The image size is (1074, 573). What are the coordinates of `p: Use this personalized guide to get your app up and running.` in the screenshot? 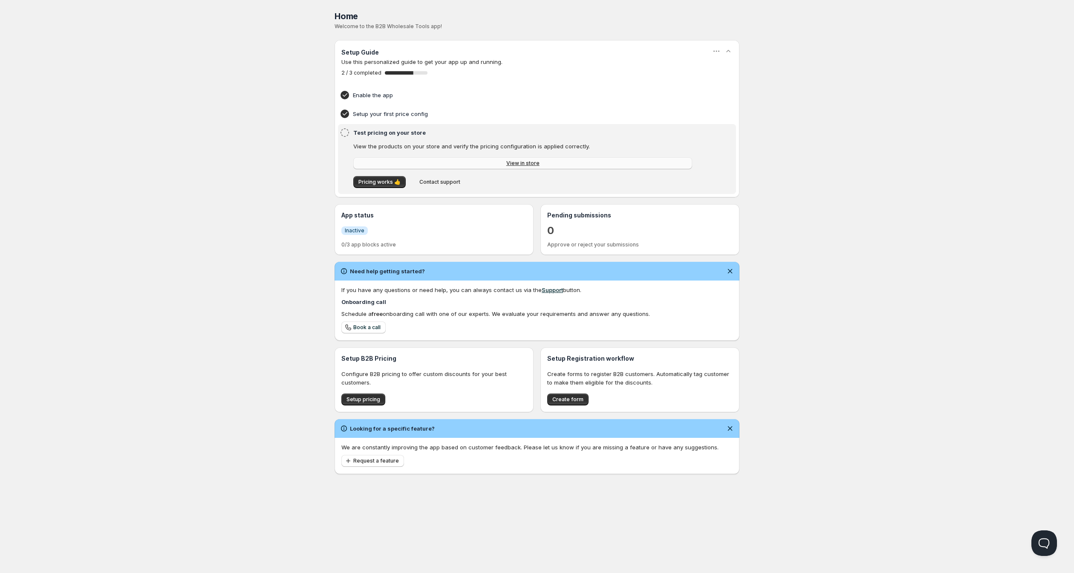 It's located at (537, 62).